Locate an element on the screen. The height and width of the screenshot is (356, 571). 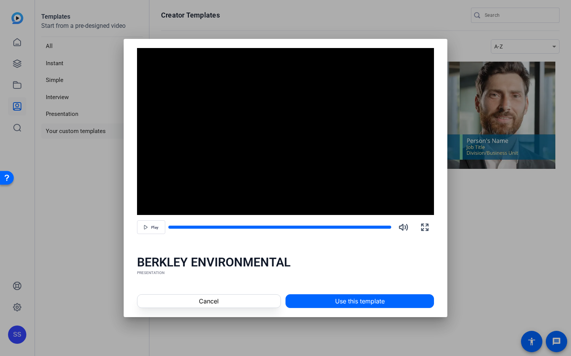
div: Video Player is located at coordinates (285, 132).